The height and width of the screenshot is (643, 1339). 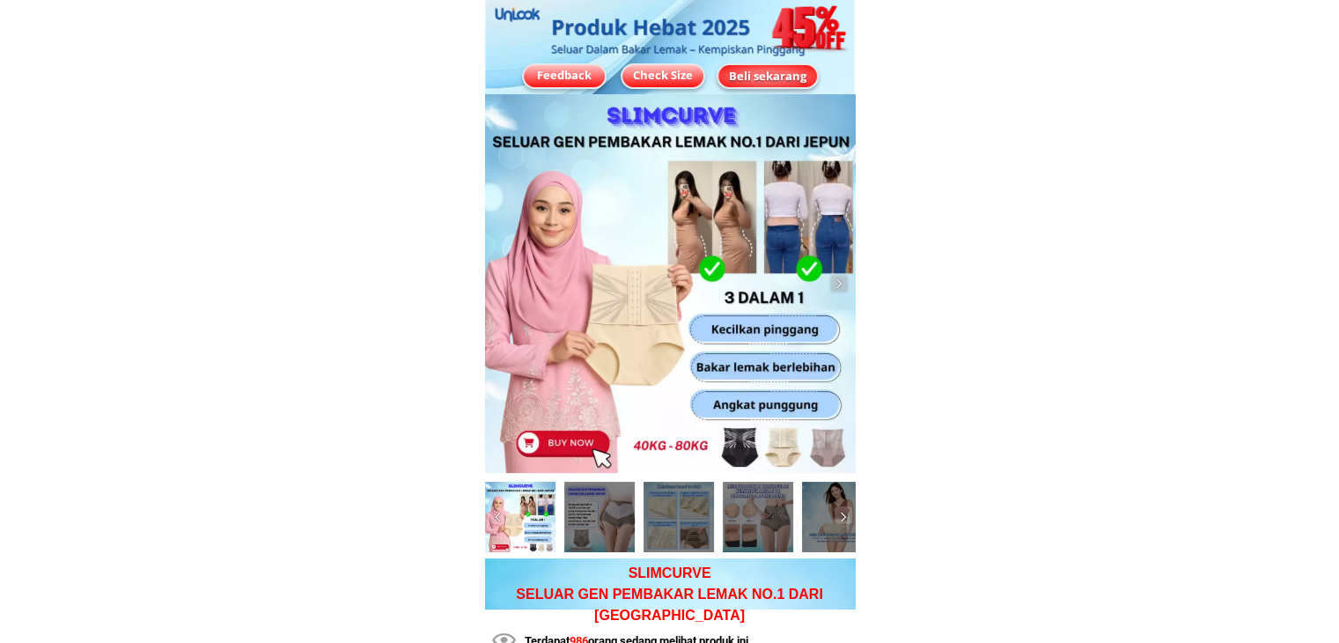 What do you see at coordinates (768, 76) in the screenshot?
I see `div: Beli sekarang` at bounding box center [768, 76].